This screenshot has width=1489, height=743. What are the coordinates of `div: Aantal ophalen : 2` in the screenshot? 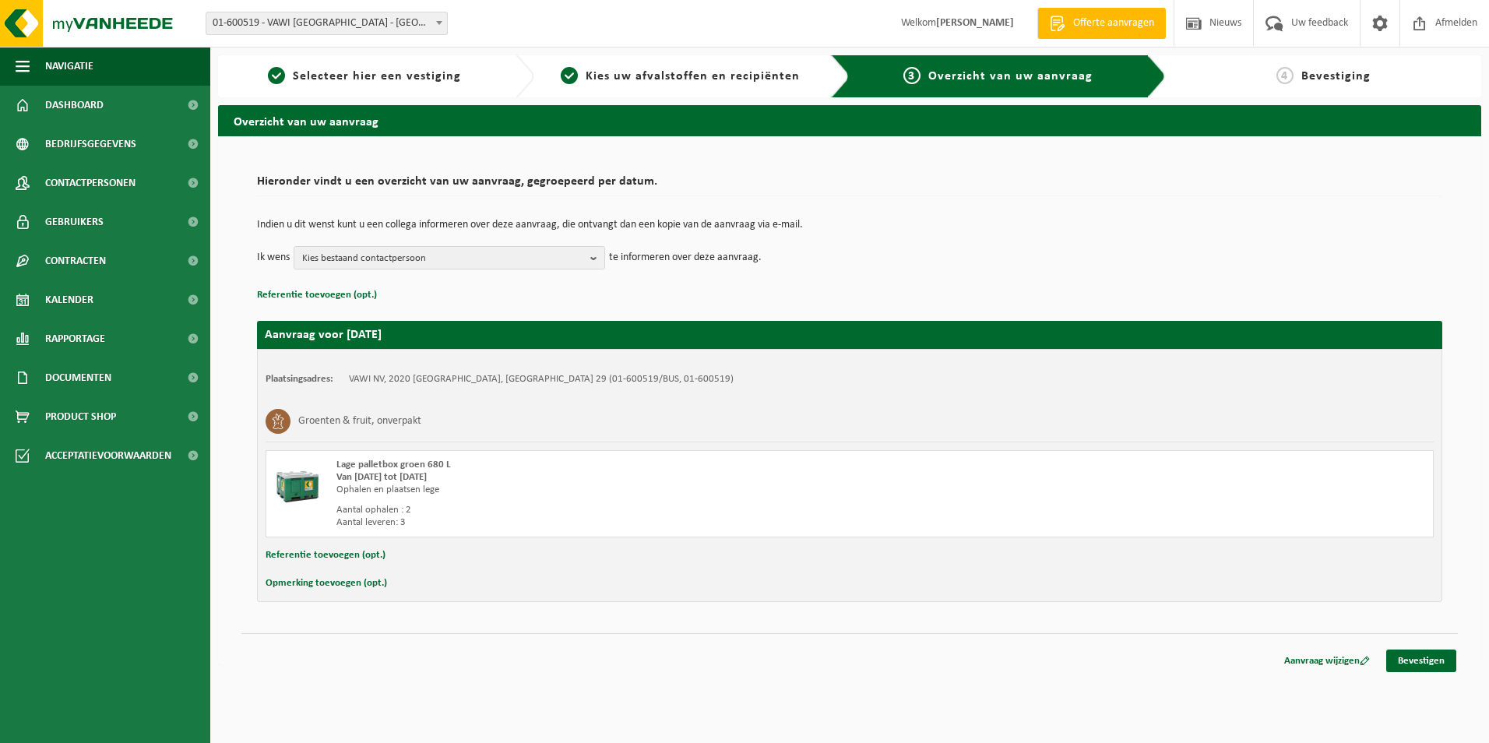 It's located at (624, 510).